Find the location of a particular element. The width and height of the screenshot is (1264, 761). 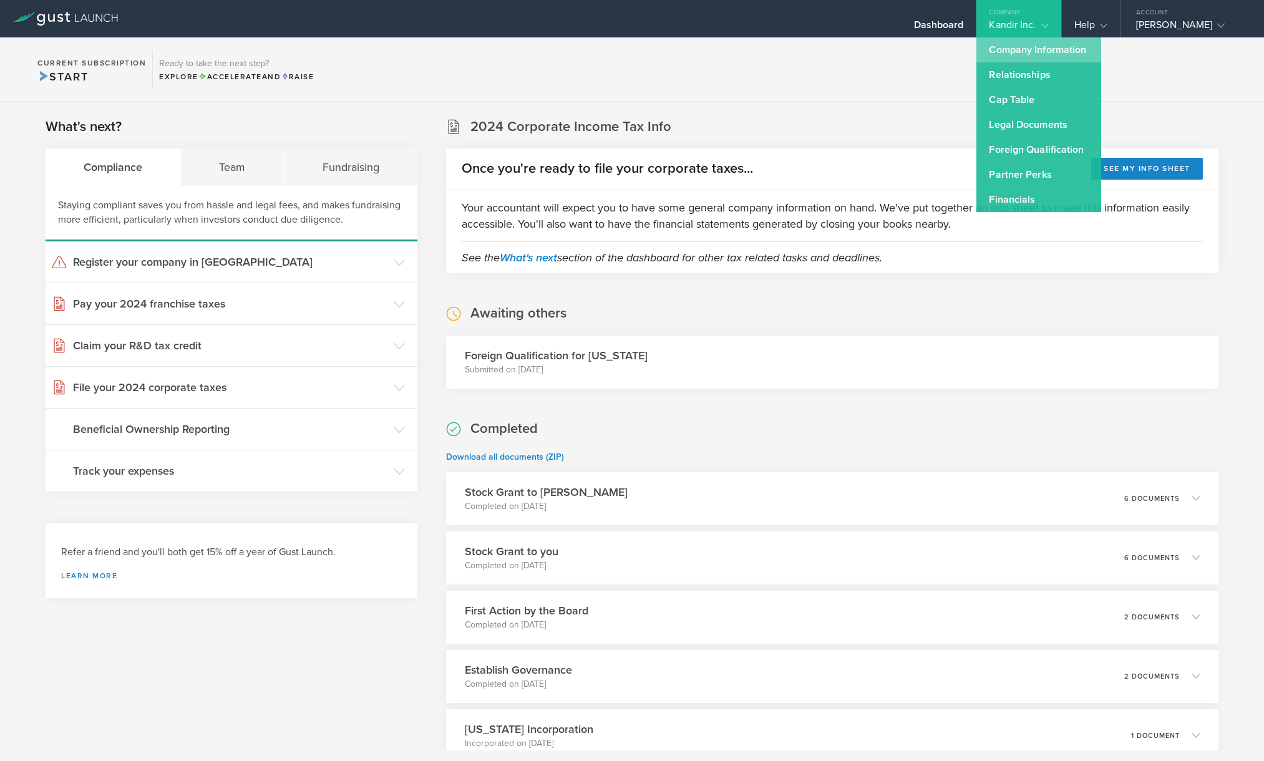

h2: 2024 Corporate Income Tax Info is located at coordinates (571, 127).